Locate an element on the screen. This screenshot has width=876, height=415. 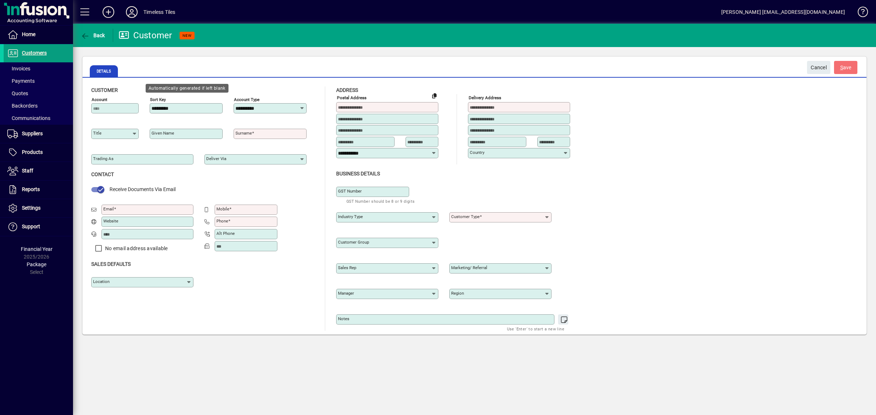
a: Reports is located at coordinates (38, 190).